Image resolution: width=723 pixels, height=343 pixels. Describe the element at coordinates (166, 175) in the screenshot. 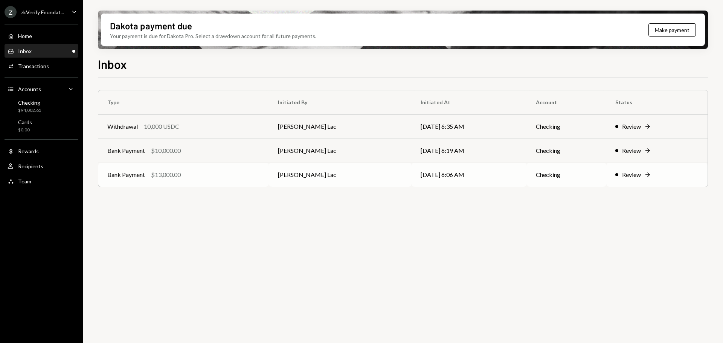

I see `div: $13,000.00` at that location.